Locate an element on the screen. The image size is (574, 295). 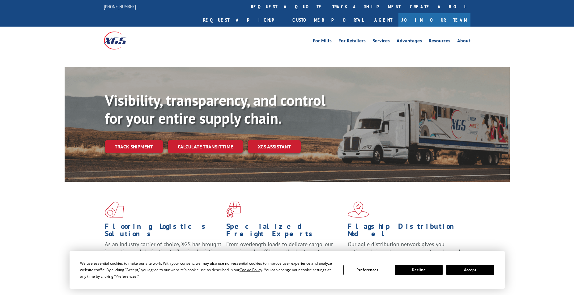
a: For Mills is located at coordinates (322, 42).